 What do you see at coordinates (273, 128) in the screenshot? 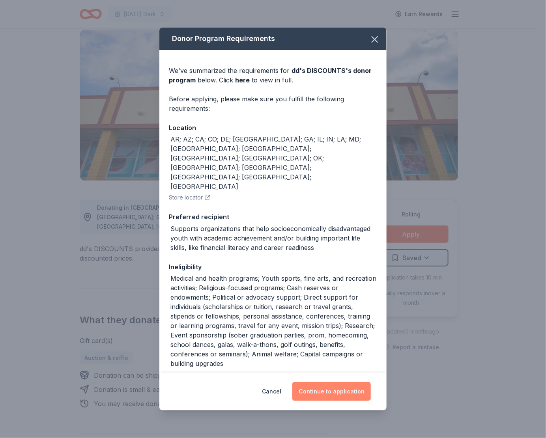
I see `div: Location` at bounding box center [273, 128].